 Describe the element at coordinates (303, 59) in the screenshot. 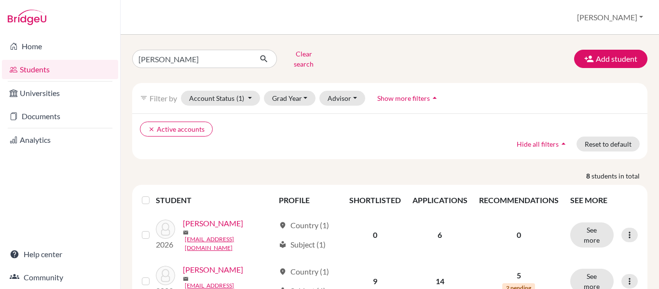

I see `button: Clear search` at that location.